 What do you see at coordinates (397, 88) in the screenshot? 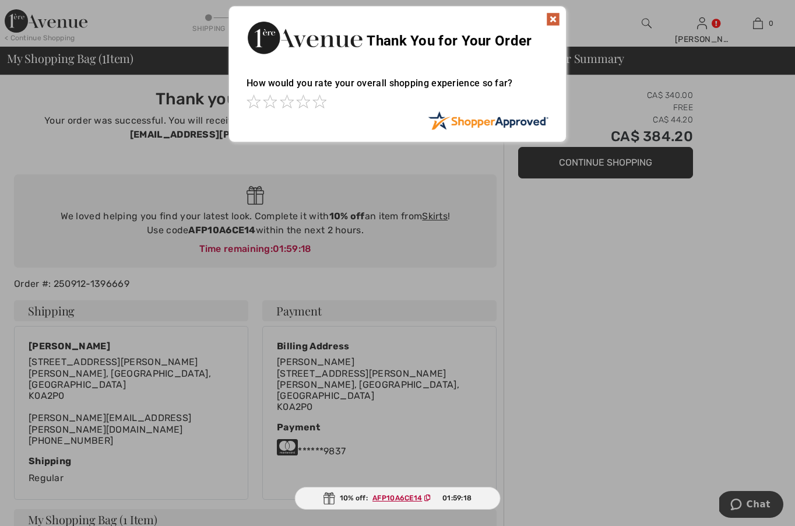
I see `div: How would you rate your overall shopping experience so far?` at bounding box center [397, 88].